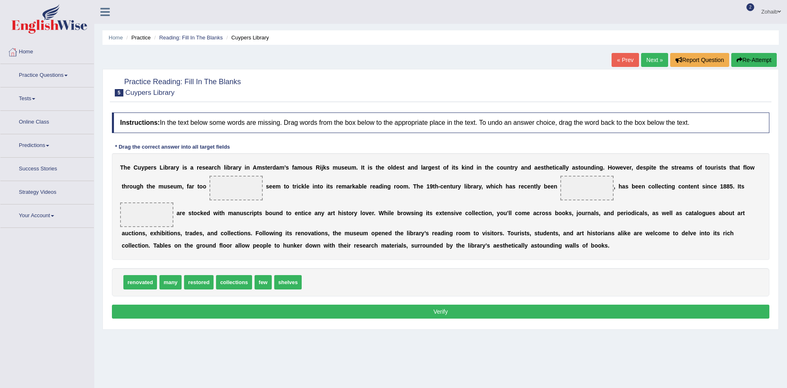  Describe the element at coordinates (162, 167) in the screenshot. I see `b: L` at that location.